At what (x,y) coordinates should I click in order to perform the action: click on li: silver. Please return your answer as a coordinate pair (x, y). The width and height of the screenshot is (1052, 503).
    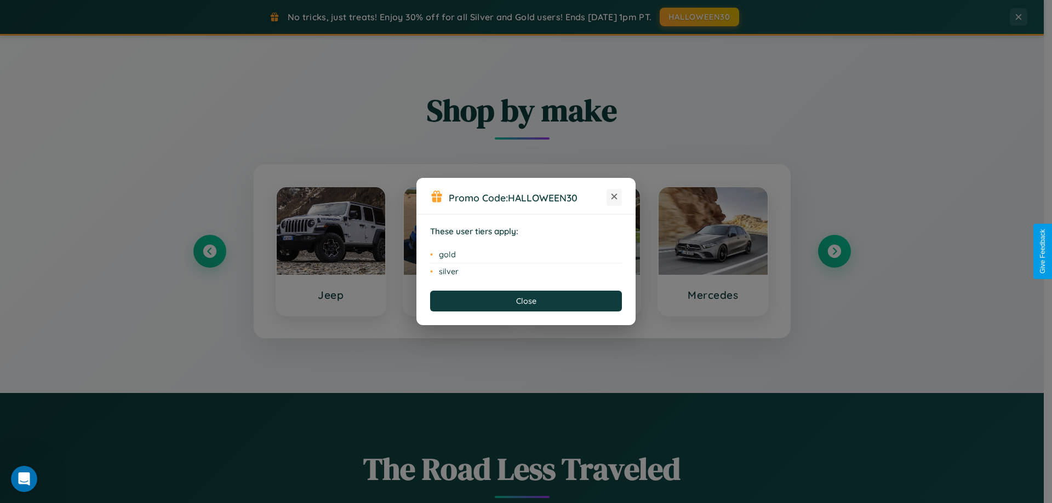
    Looking at the image, I should click on (526, 272).